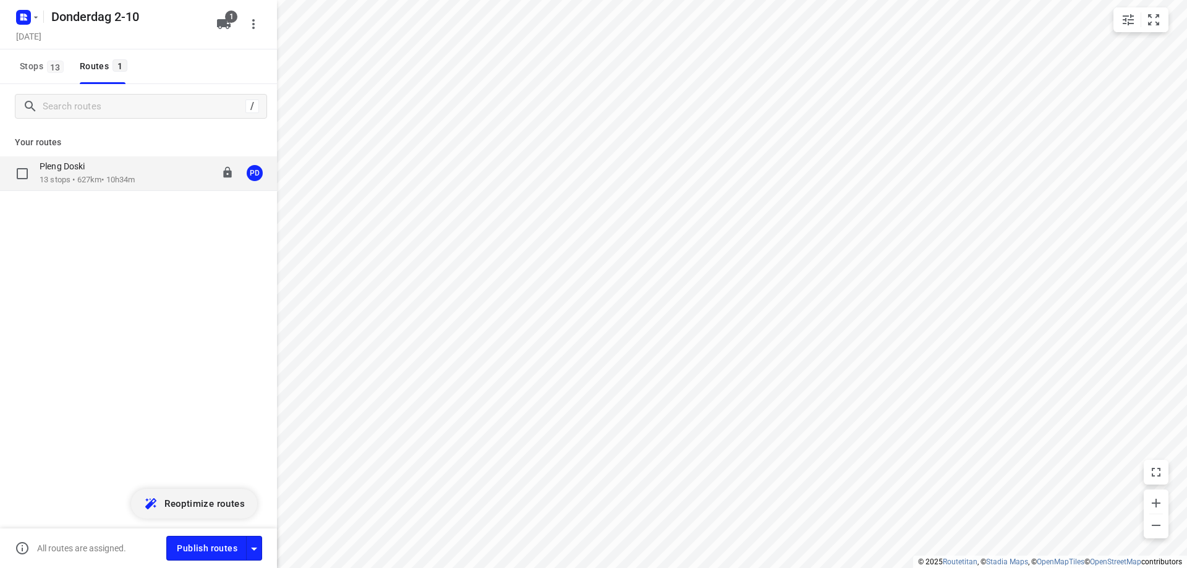 The image size is (1187, 568). I want to click on div: PD, so click(255, 173).